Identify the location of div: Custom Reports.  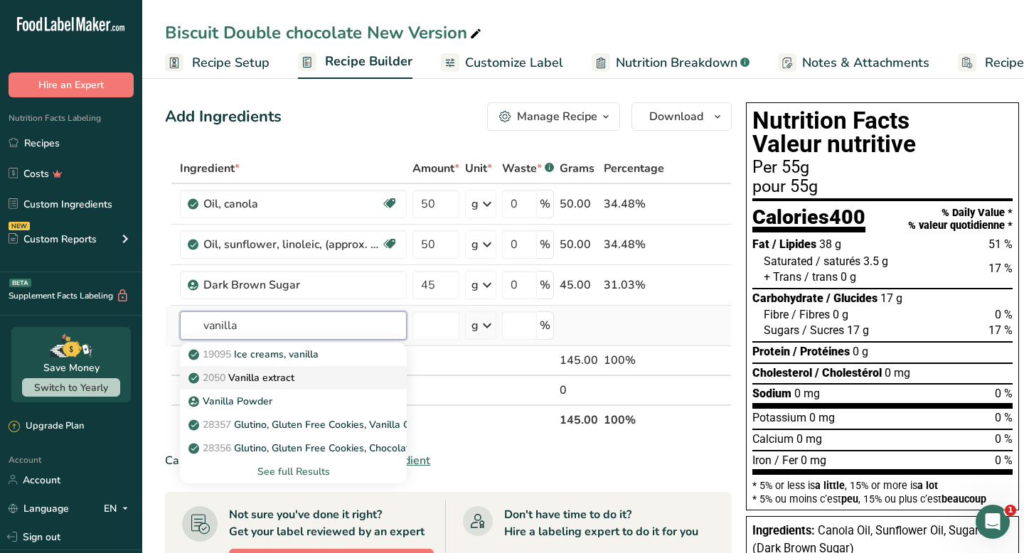
(53, 239).